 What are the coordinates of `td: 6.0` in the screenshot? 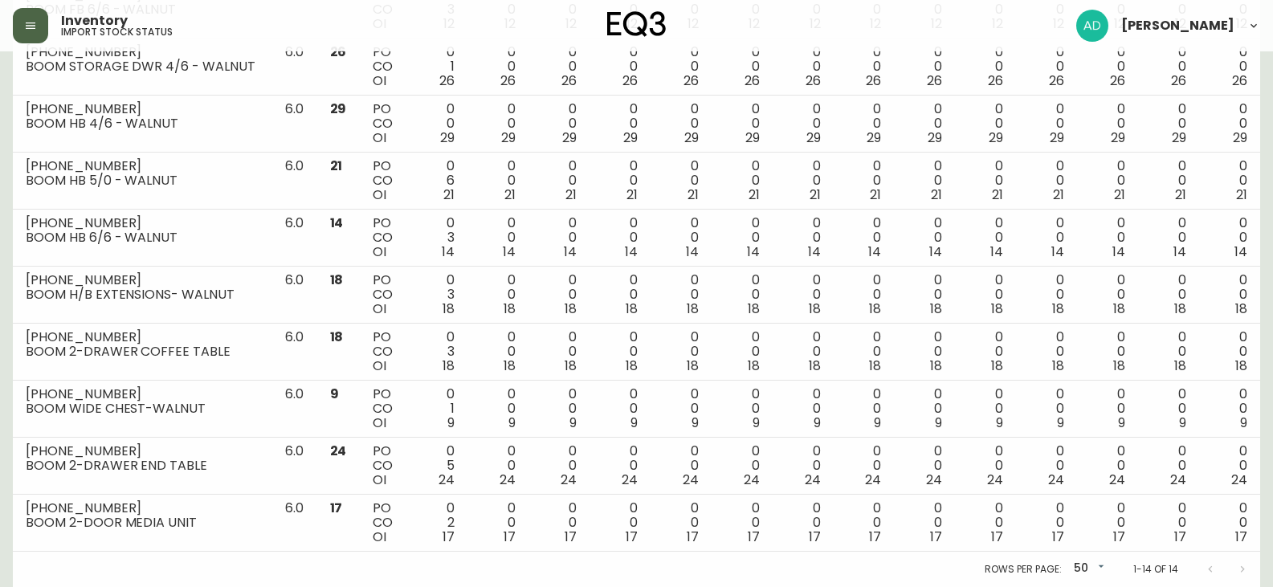 It's located at (295, 523).